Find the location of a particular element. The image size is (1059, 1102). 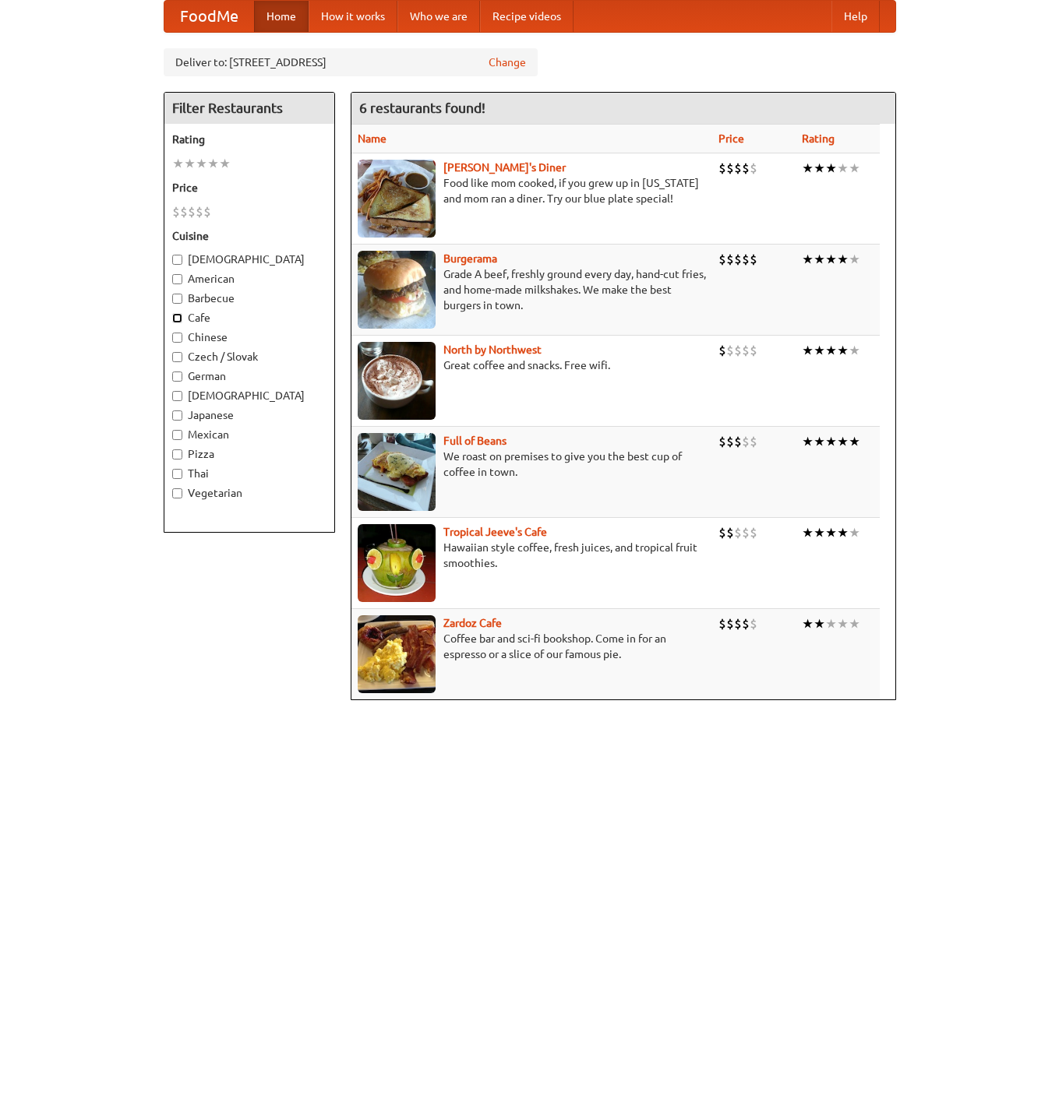

b: Burgerama is located at coordinates (470, 259).